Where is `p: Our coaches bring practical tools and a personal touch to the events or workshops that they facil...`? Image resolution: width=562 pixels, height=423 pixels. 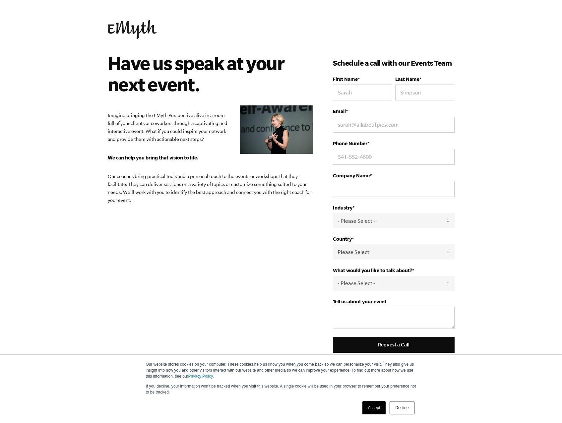 p: Our coaches bring practical tools and a personal touch to the events or workshops that they facil... is located at coordinates (210, 188).